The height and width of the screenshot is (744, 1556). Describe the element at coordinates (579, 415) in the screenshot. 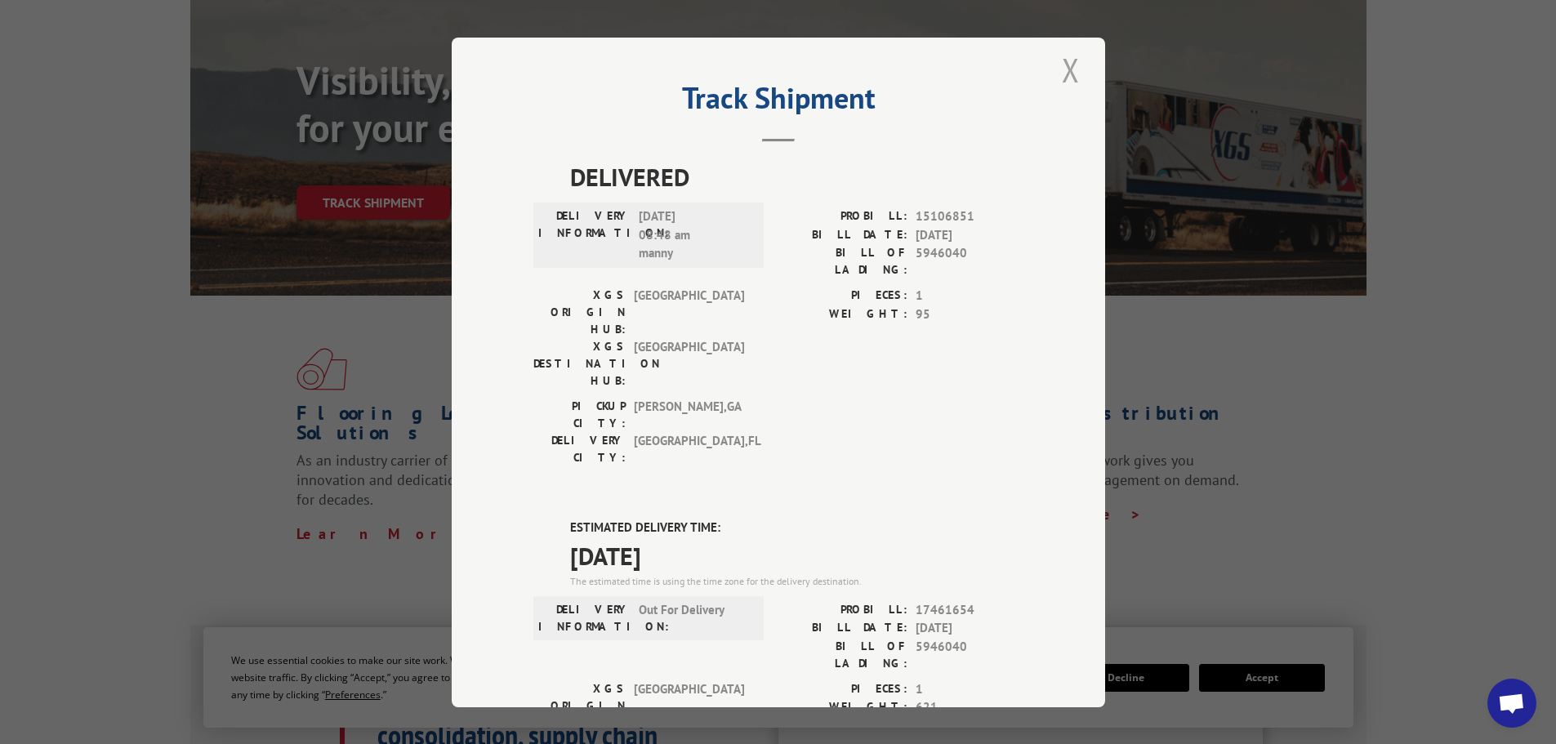

I see `label: PICKUP CITY:` at that location.